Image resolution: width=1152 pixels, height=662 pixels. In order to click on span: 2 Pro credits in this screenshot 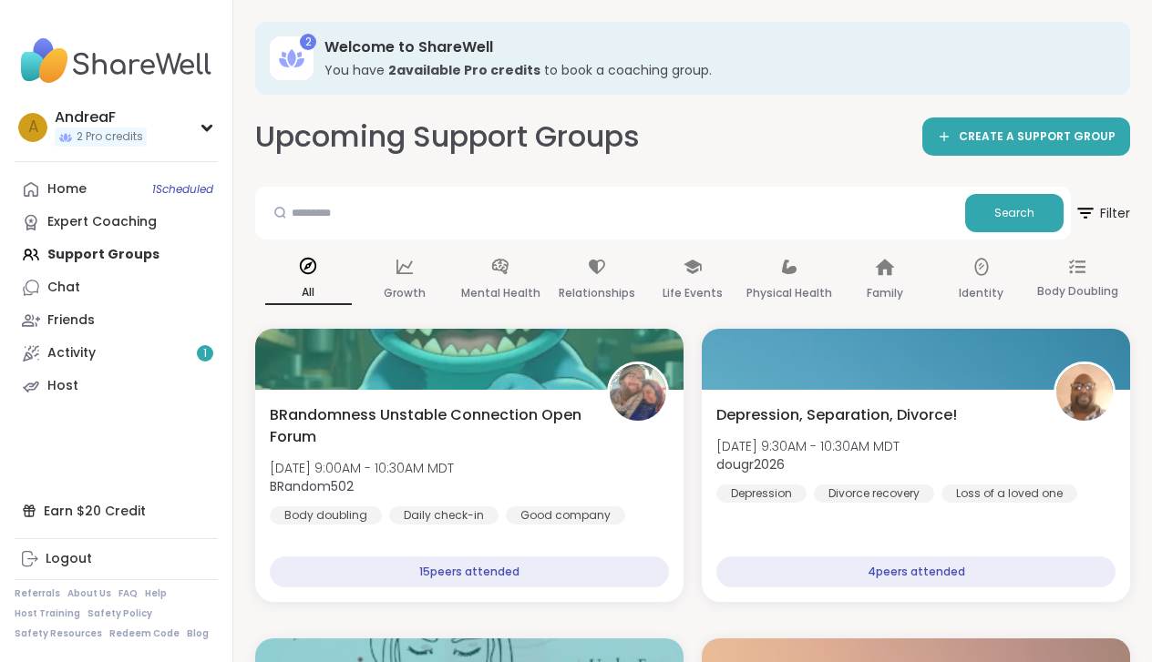, I will do `click(109, 137)`.